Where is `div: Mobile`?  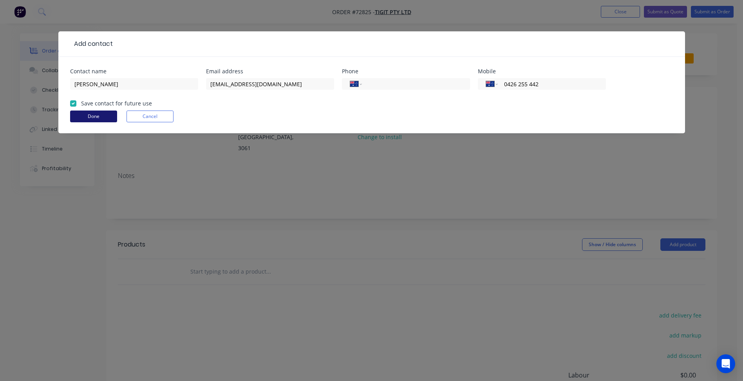 div: Mobile is located at coordinates (542, 71).